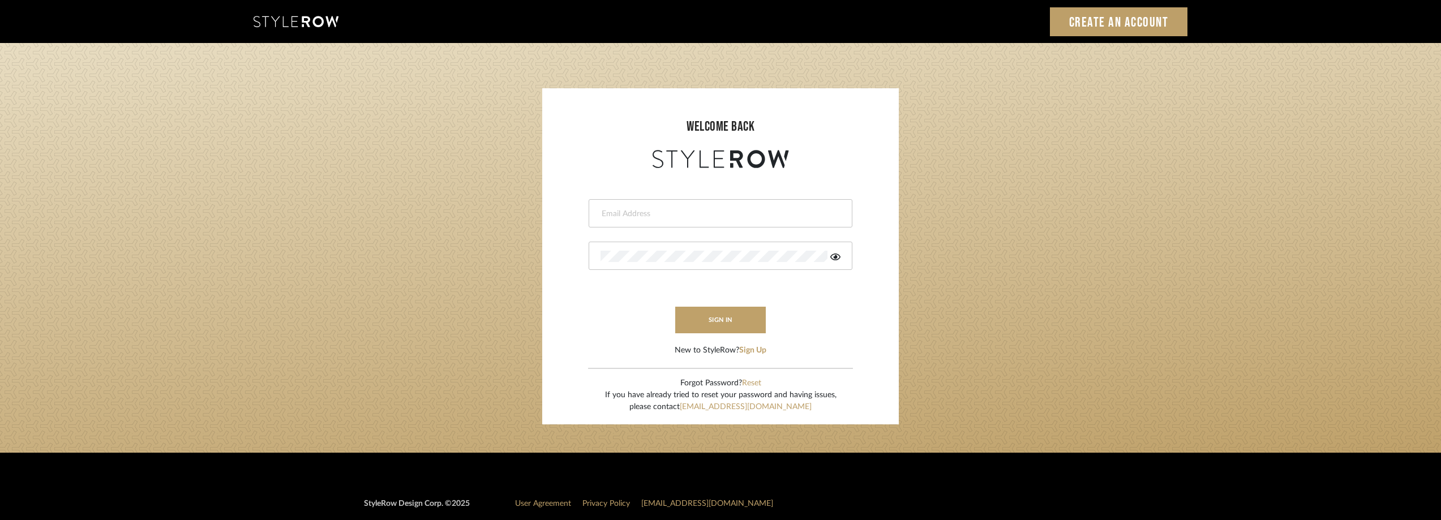 This screenshot has width=1441, height=520. What do you see at coordinates (753, 350) in the screenshot?
I see `button: Sign Up` at bounding box center [753, 350].